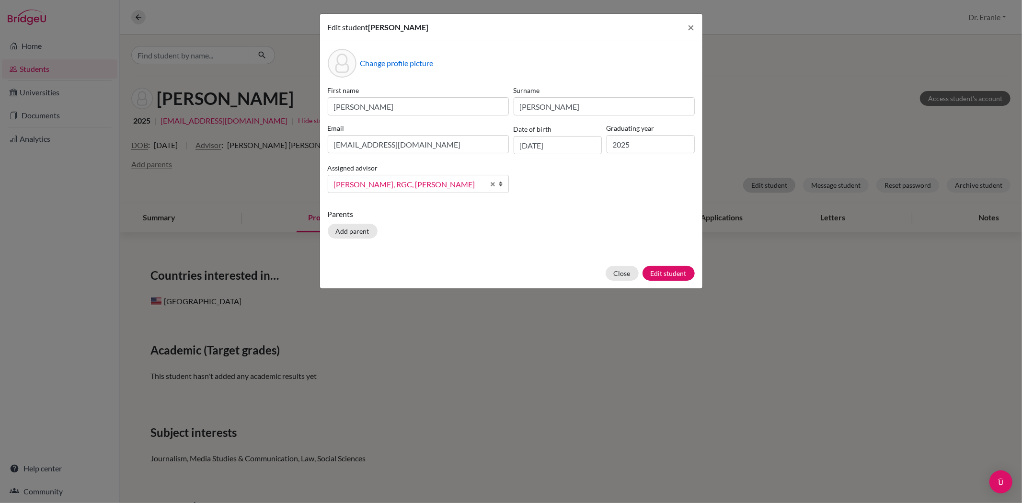 This screenshot has width=1022, height=503. I want to click on span: Edit student, so click(348, 27).